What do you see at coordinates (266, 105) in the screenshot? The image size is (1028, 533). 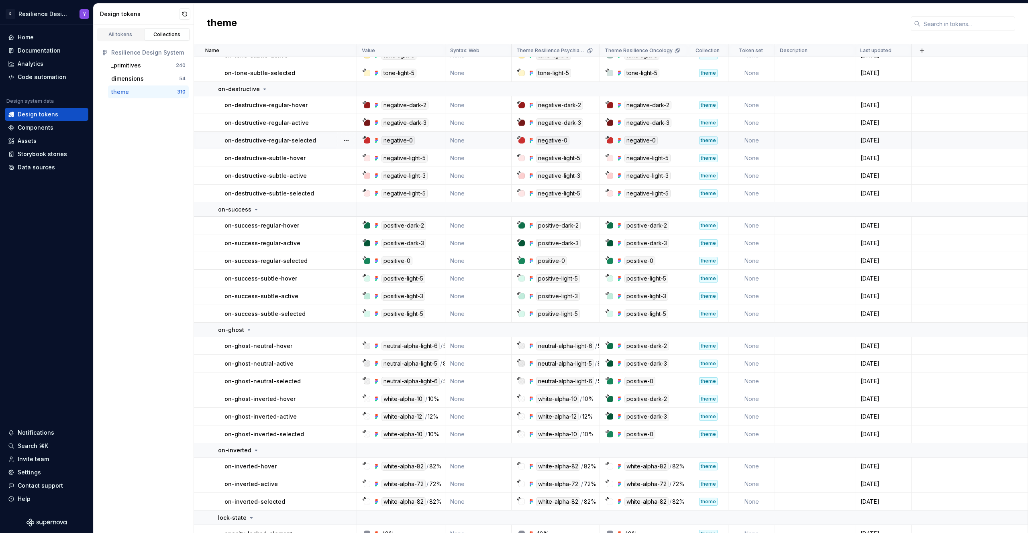 I see `p: on-destructive-regular-hover` at bounding box center [266, 105].